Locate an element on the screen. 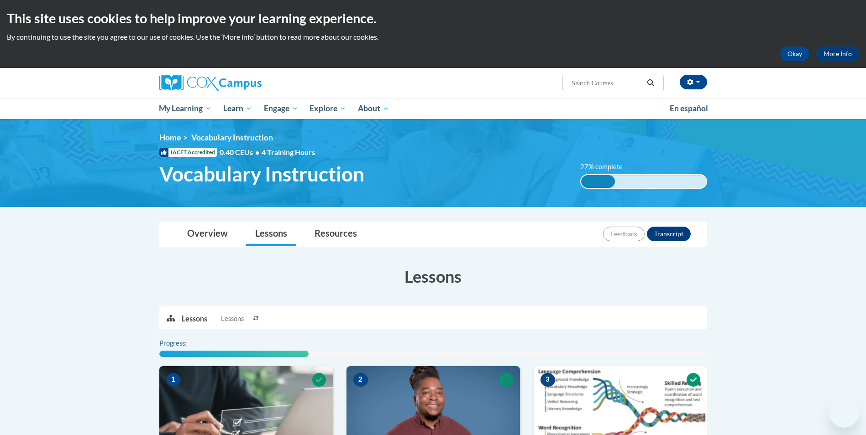 The image size is (866, 435). span: 1 is located at coordinates (173, 380).